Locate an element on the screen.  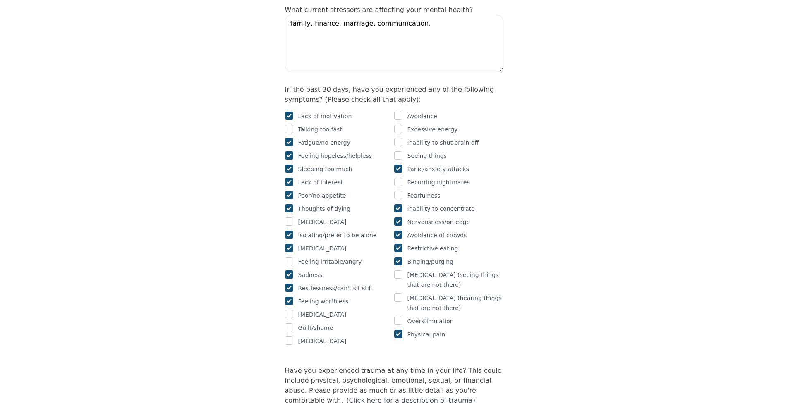
p: Avoidance is located at coordinates (422, 116).